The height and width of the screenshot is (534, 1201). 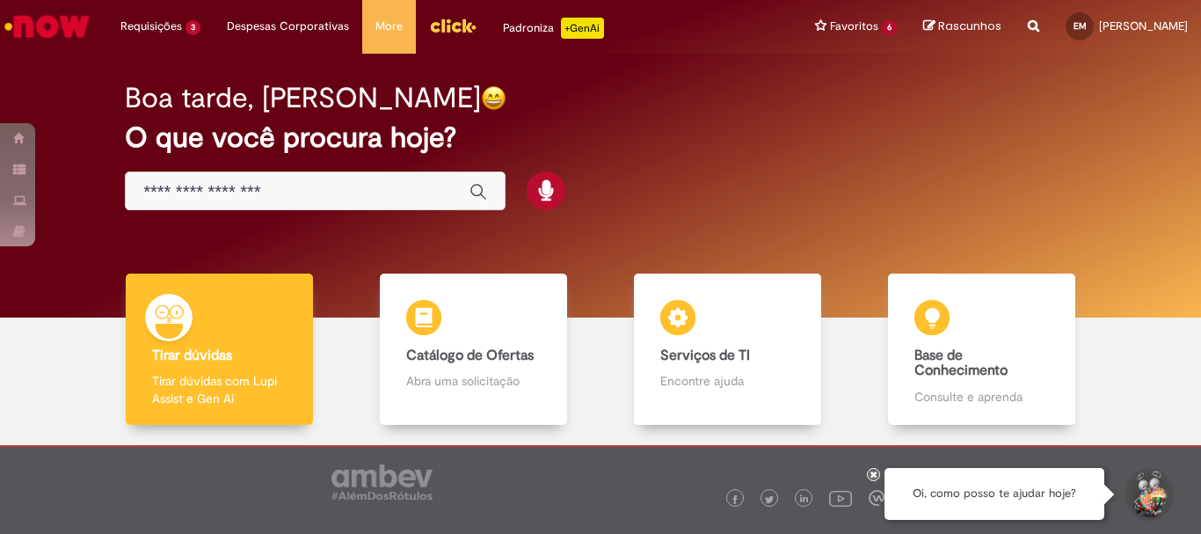 I want to click on h2: O que você procura hoje?, so click(x=600, y=137).